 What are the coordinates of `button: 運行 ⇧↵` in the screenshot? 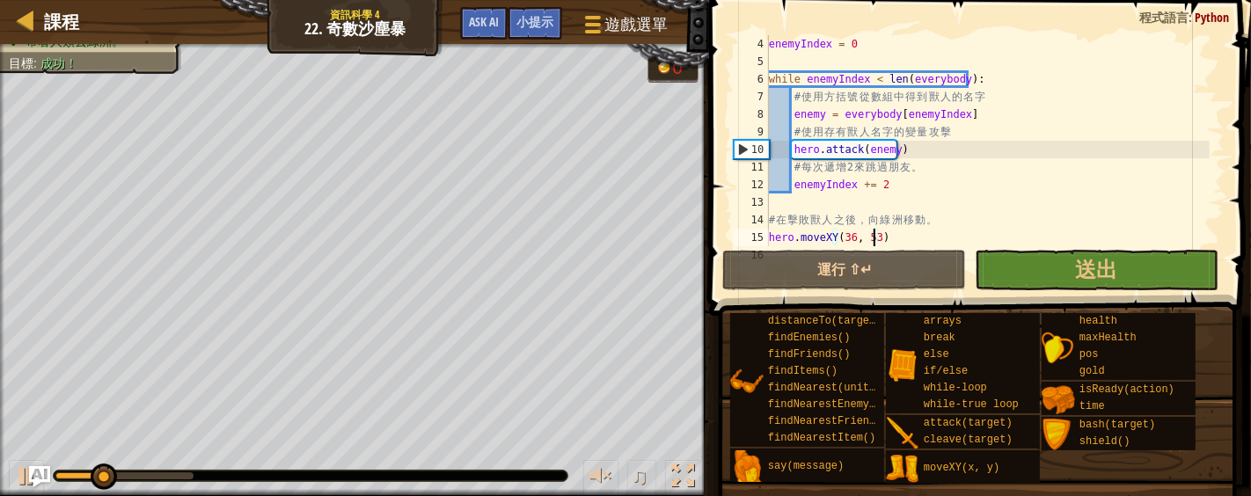 It's located at (843, 270).